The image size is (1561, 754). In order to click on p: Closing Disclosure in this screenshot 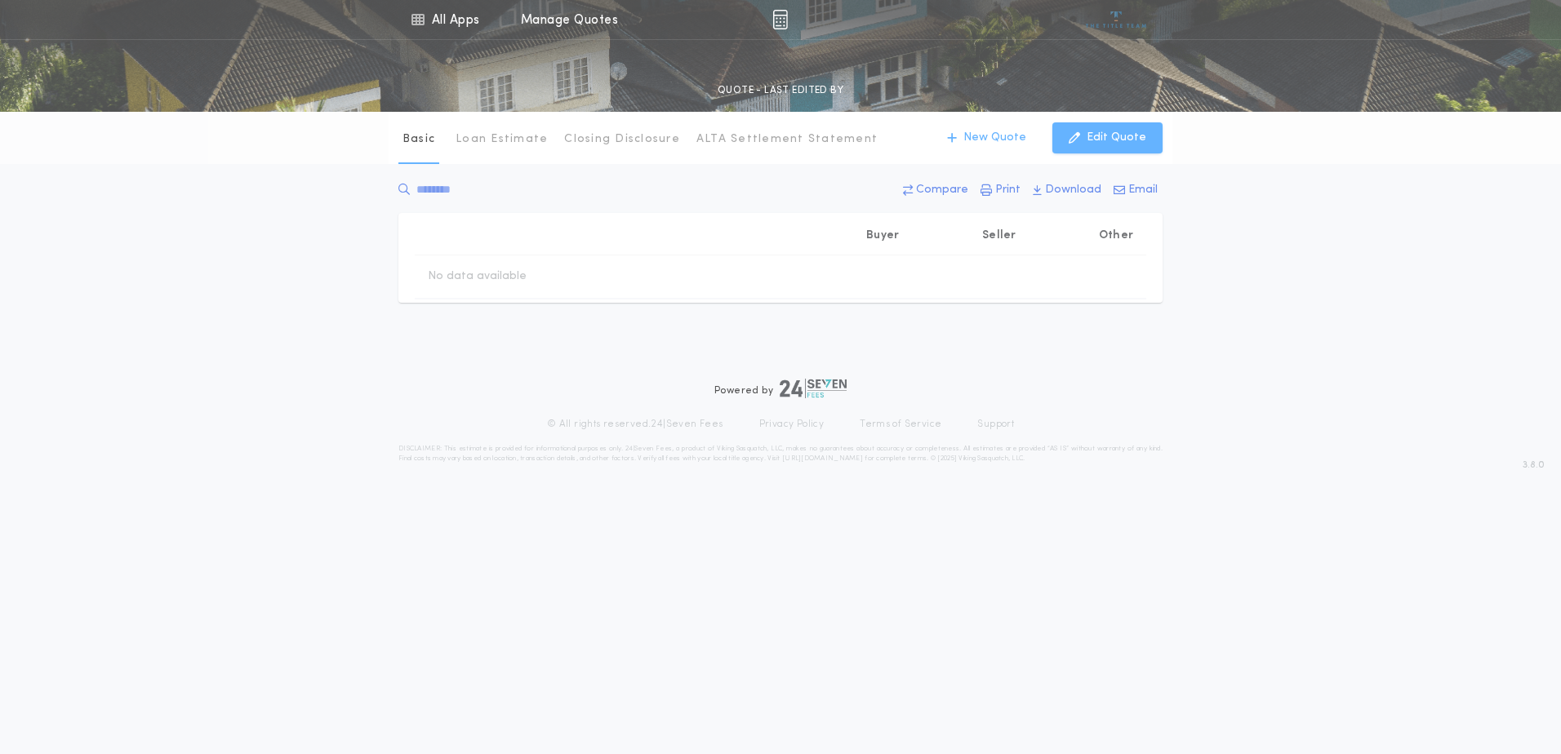, I will do `click(622, 140)`.